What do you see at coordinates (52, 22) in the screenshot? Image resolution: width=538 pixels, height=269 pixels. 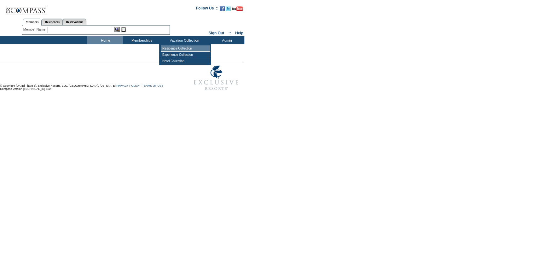 I see `a: Residences` at bounding box center [52, 22].